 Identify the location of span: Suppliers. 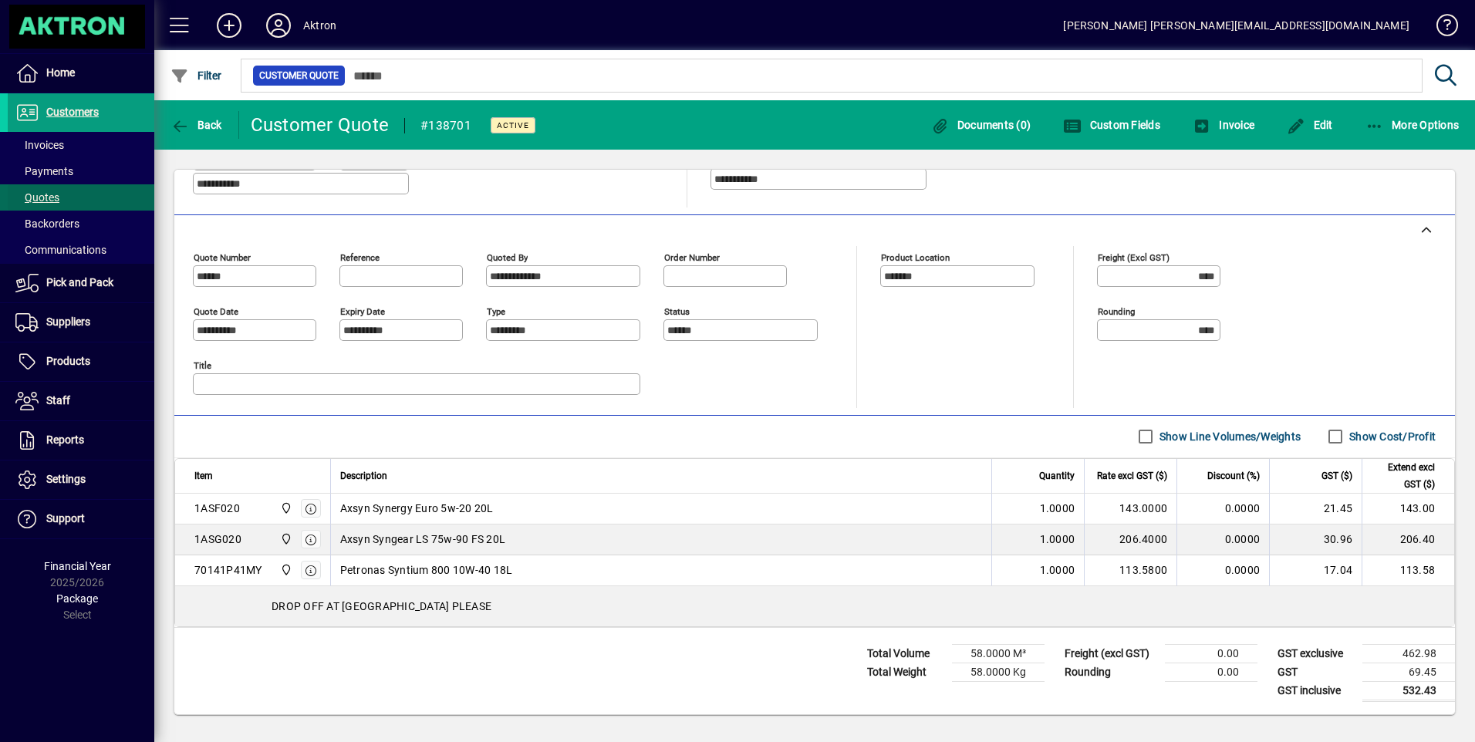
(68, 322).